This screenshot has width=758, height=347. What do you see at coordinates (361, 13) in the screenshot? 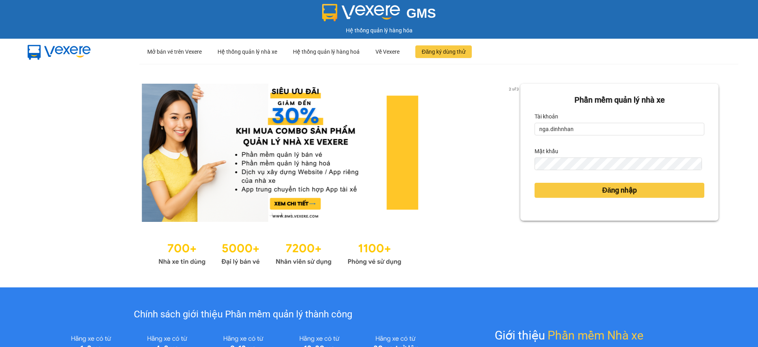
I see `img: logo 2` at bounding box center [361, 13].